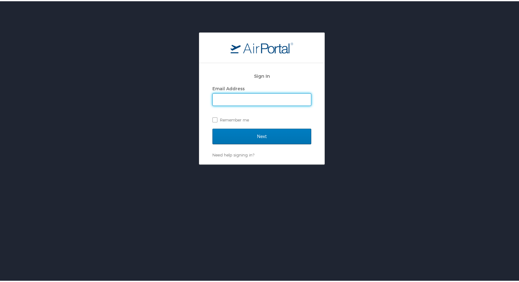  Describe the element at coordinates (262, 119) in the screenshot. I see `label: Remember me` at that location.